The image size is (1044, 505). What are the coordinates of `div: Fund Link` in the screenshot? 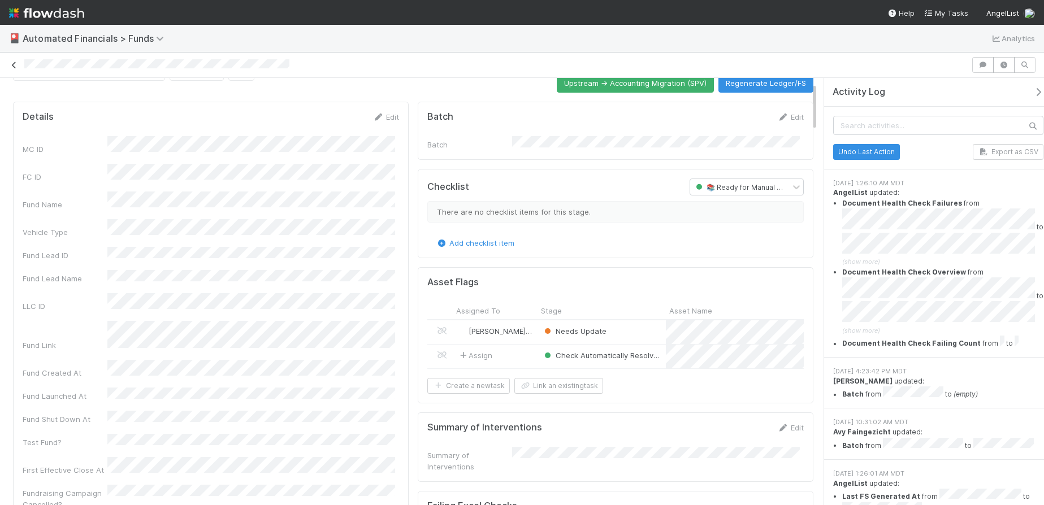 It's located at (65, 345).